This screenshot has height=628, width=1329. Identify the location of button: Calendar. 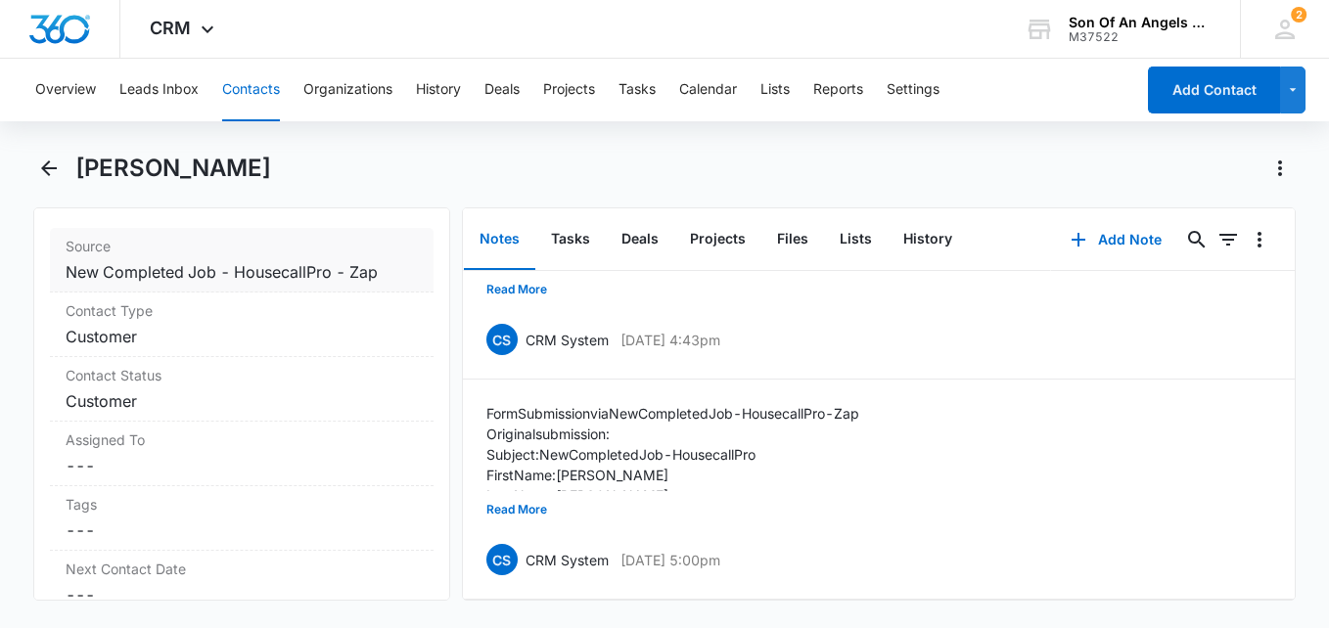
(708, 90).